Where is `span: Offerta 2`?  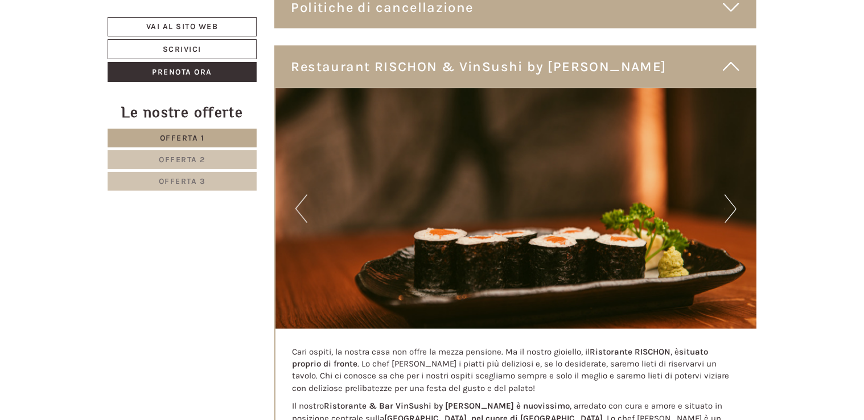 span: Offerta 2 is located at coordinates (182, 159).